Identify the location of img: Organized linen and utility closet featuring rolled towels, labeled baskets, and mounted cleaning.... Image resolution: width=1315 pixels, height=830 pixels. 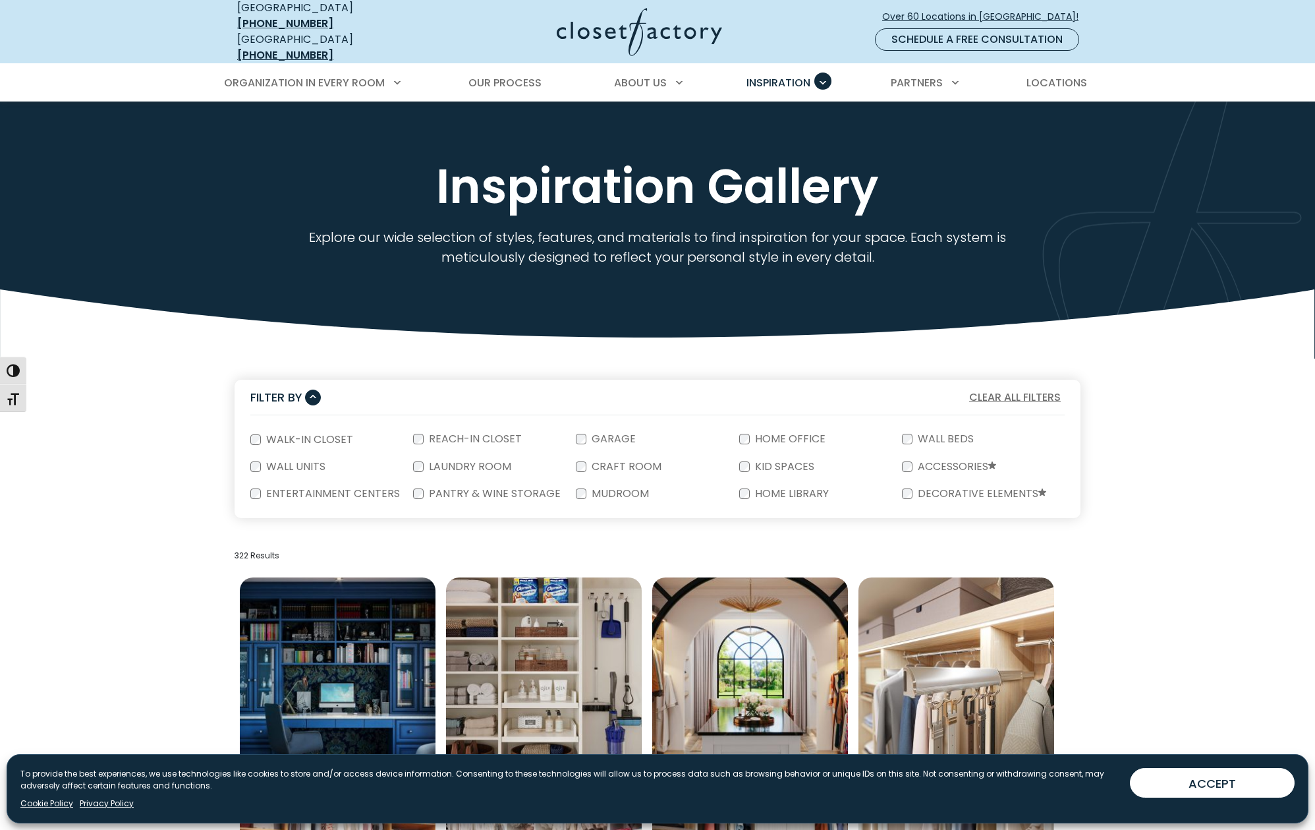
(544, 675).